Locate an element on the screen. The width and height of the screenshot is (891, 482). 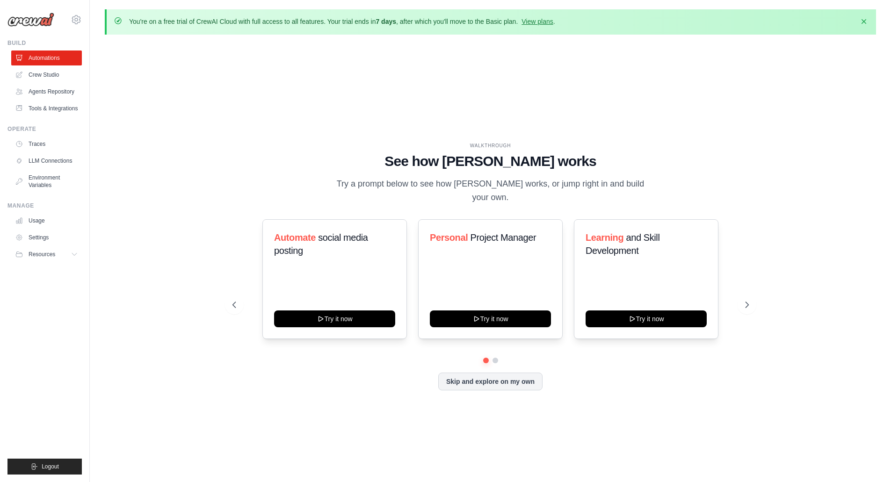
span: Logout is located at coordinates (50, 467).